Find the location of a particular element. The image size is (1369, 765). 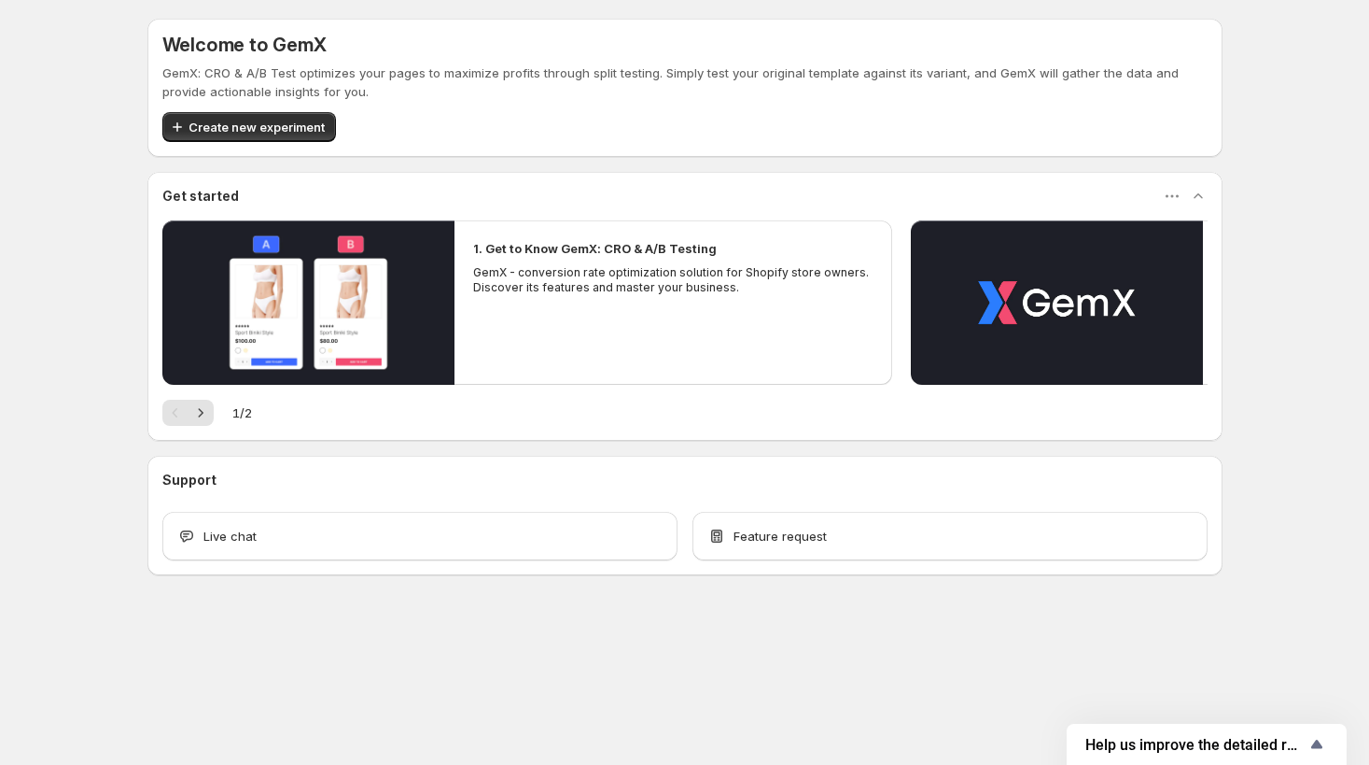

button: Show survey - Help us improve the detailed report for A/B campaigns is located at coordinates (1207, 744).